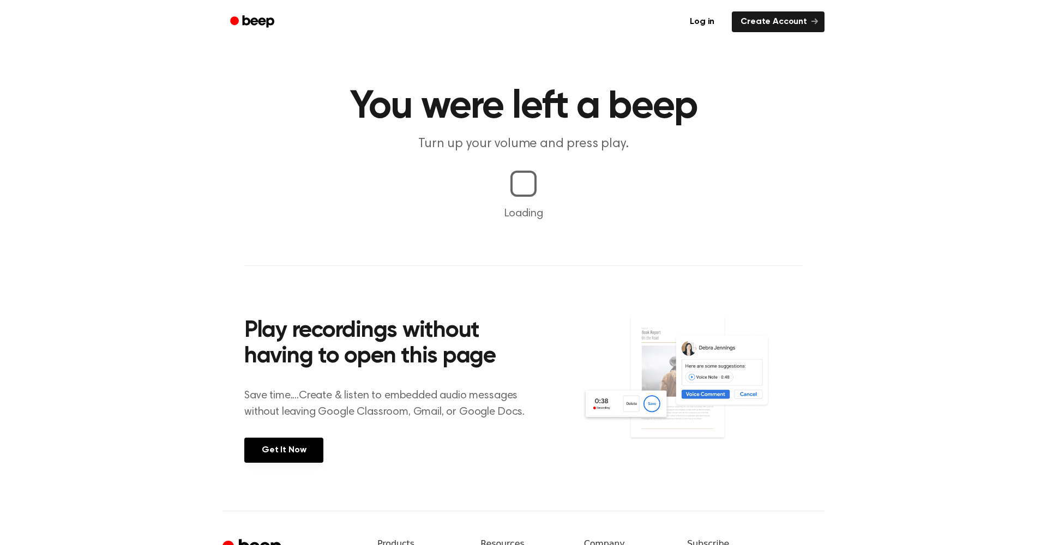 This screenshot has height=545, width=1047. I want to click on p: Loading, so click(524, 214).